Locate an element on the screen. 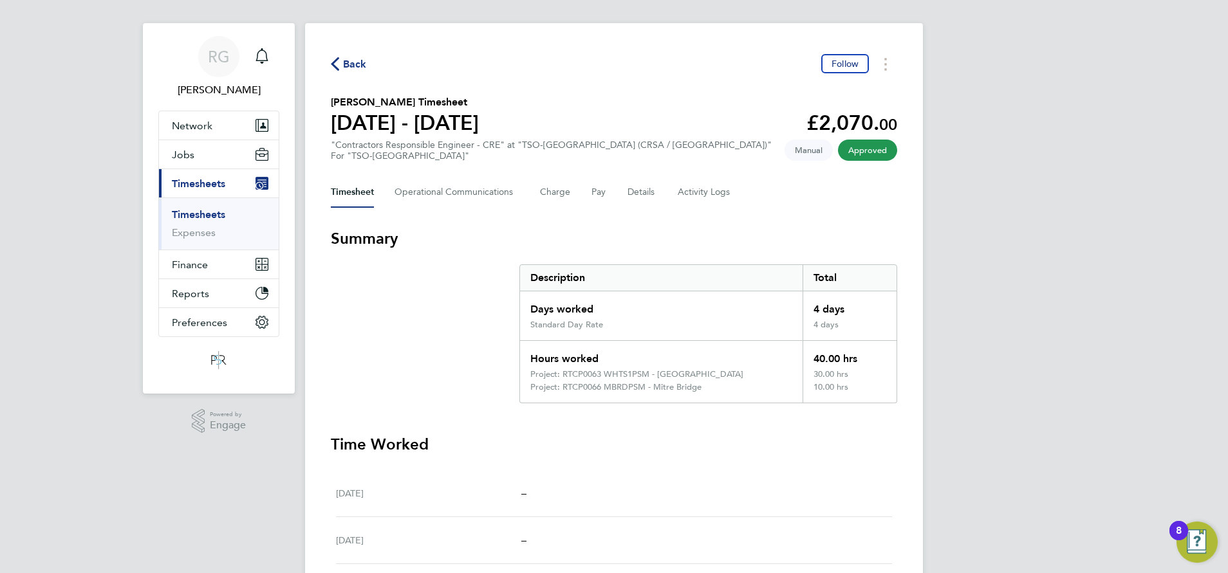 Image resolution: width=1228 pixels, height=573 pixels. div: Timesheets is located at coordinates (219, 223).